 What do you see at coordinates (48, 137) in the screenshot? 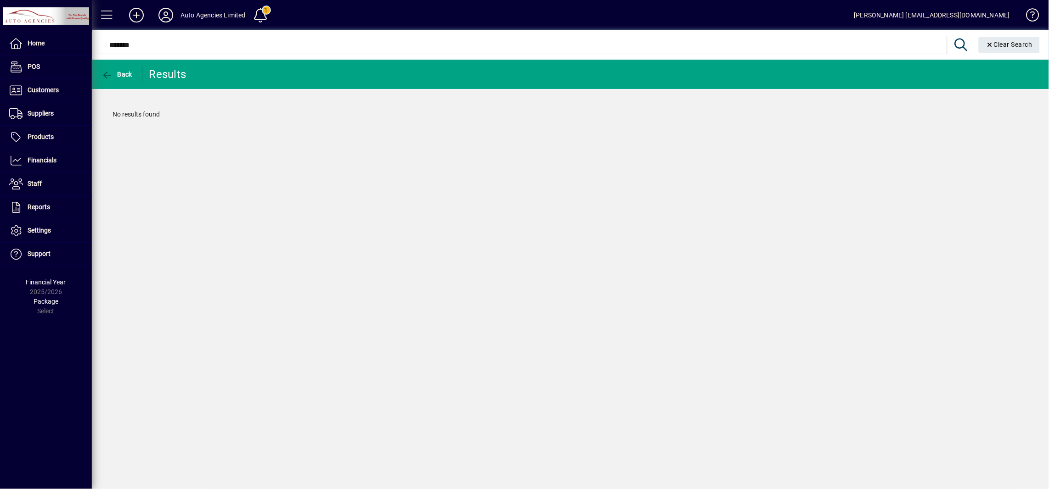
I see `a: Products` at bounding box center [48, 137].